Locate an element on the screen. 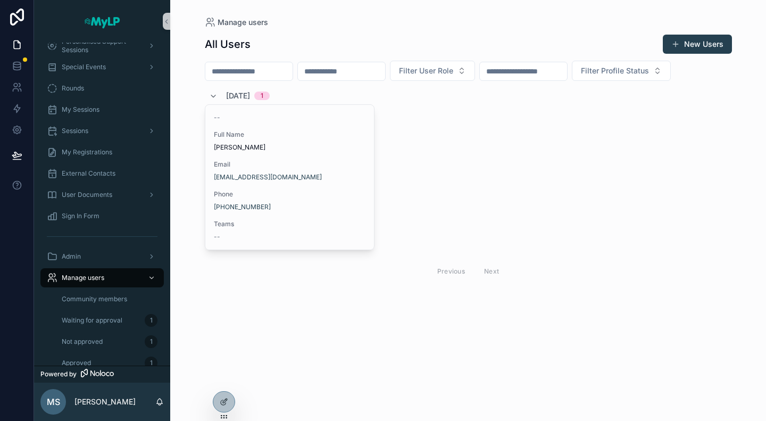 Image resolution: width=766 pixels, height=421 pixels. a: External Contacts is located at coordinates (102, 174).